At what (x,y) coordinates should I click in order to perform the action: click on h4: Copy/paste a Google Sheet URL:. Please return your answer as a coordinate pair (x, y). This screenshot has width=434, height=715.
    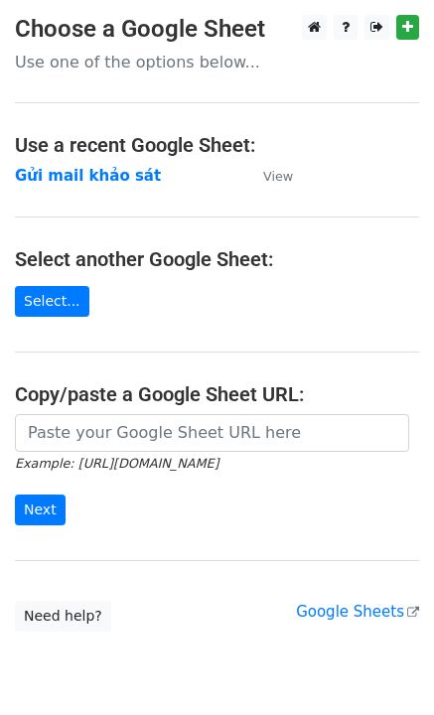
    Looking at the image, I should click on (217, 394).